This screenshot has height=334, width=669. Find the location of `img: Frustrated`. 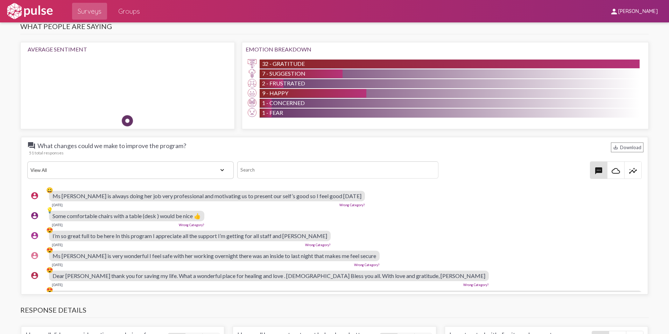

img: Frustrated is located at coordinates (252, 83).